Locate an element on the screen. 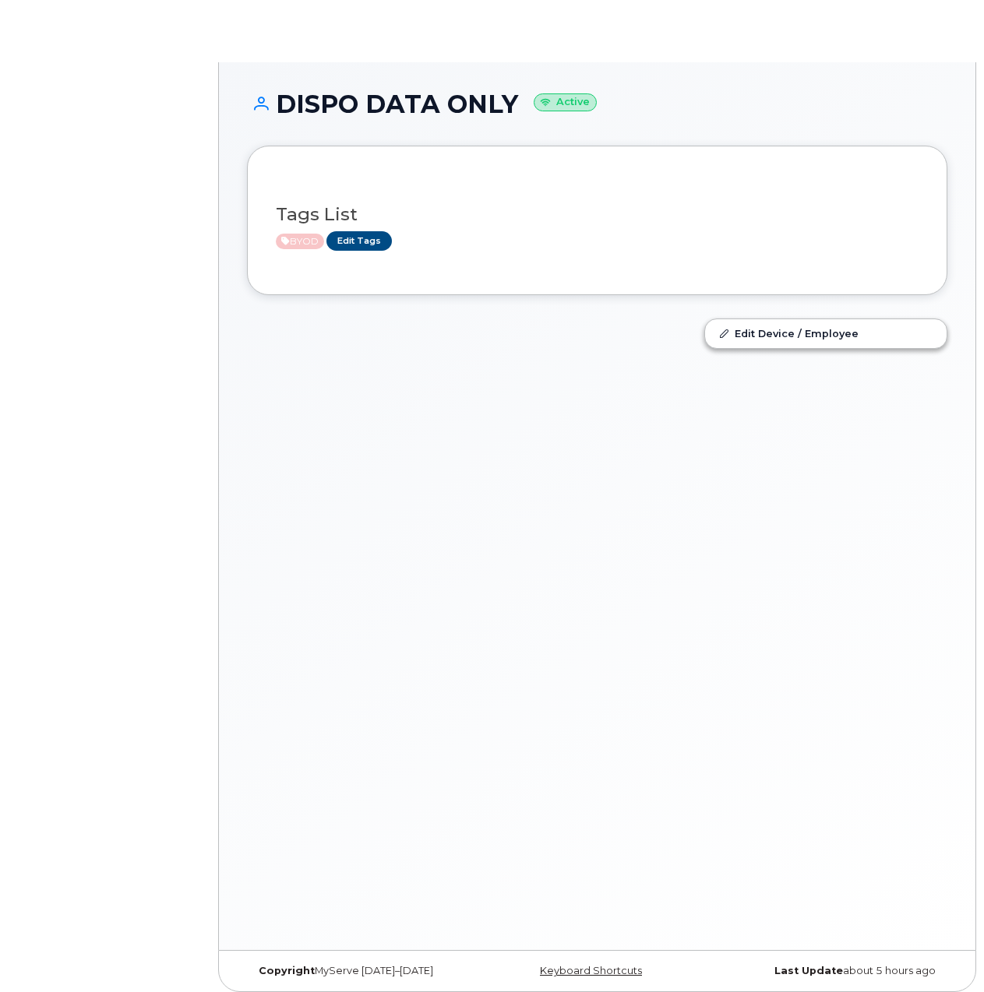 This screenshot has width=984, height=992. h3: Tags List is located at coordinates (597, 214).